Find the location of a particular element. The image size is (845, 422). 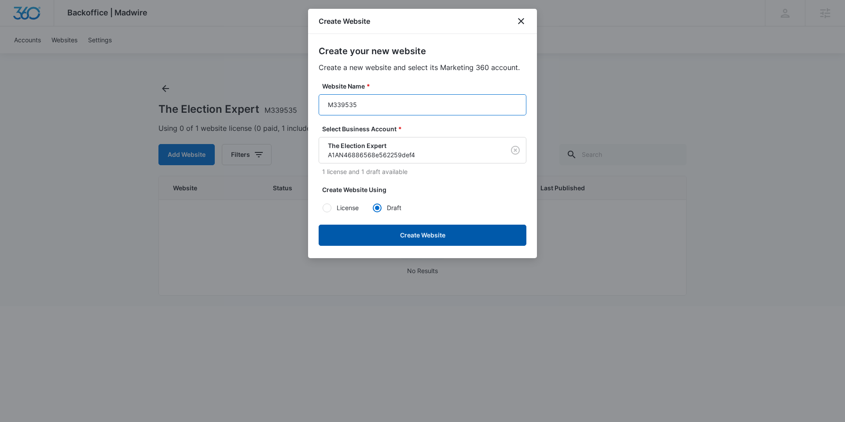

label: Create Website Using is located at coordinates (426, 189).